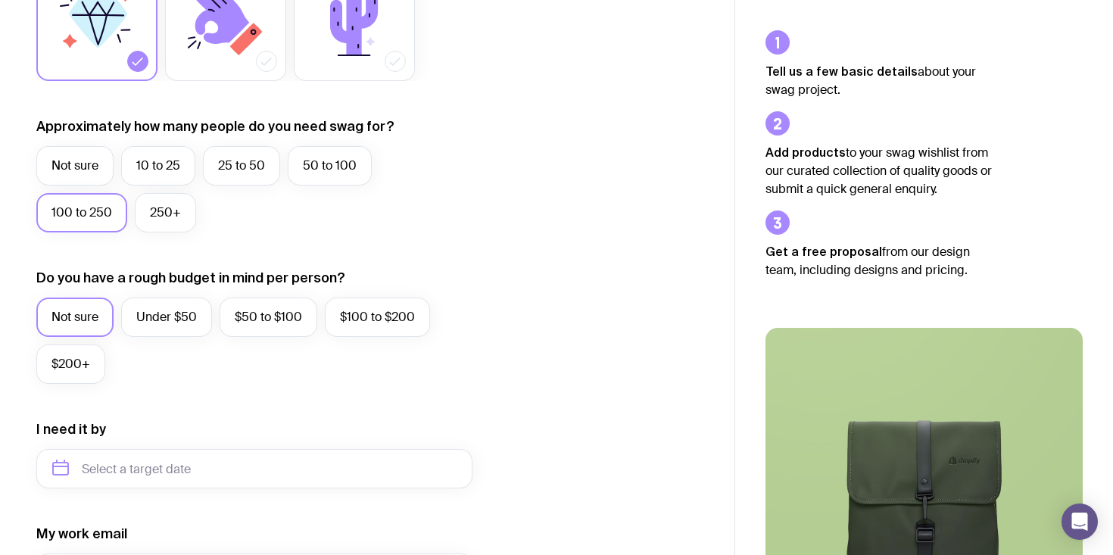 Image resolution: width=1113 pixels, height=555 pixels. I want to click on p: about your swag project., so click(879, 80).